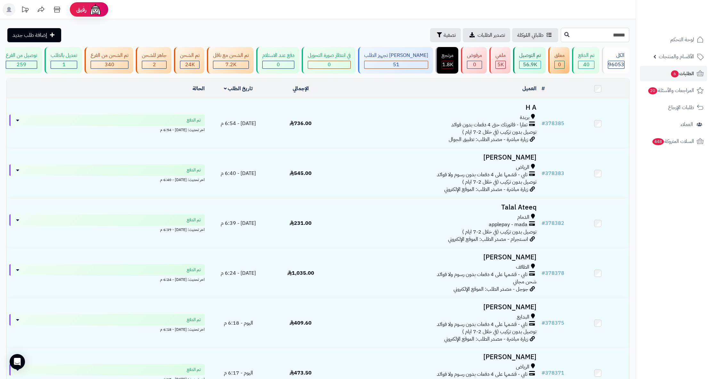 The height and width of the screenshot is (379, 711). Describe the element at coordinates (154, 65) in the screenshot. I see `div: 2` at that location.